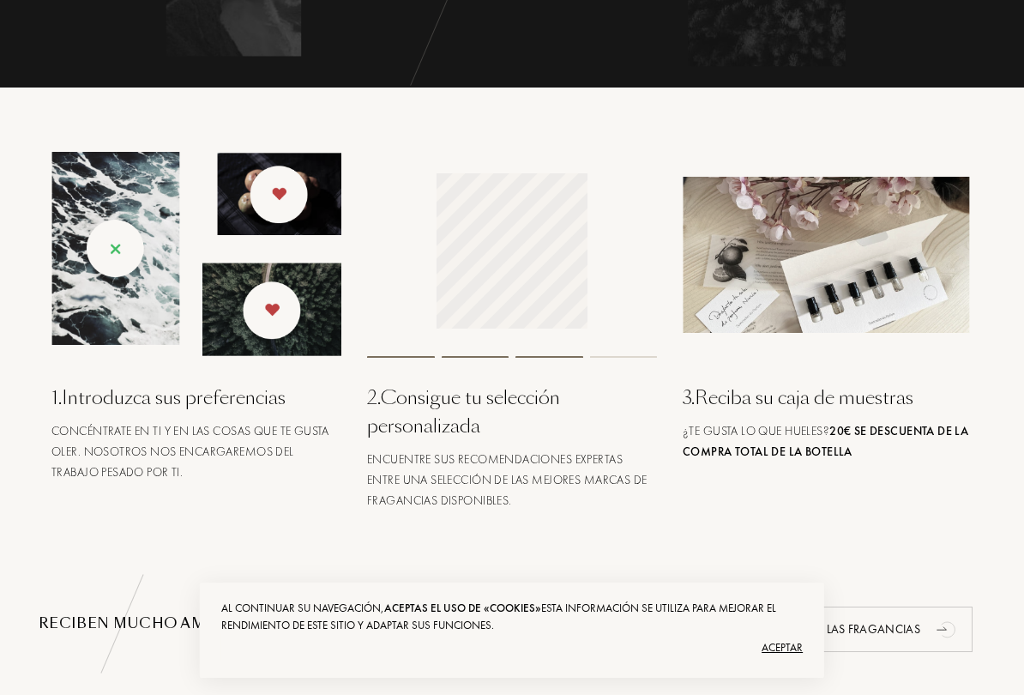 The image size is (1024, 695). What do you see at coordinates (512, 479) in the screenshot?
I see `div: Encuentre sus recomendaciones expertas entre una selección de las mejores marcas de fragancias di...` at bounding box center [512, 479].